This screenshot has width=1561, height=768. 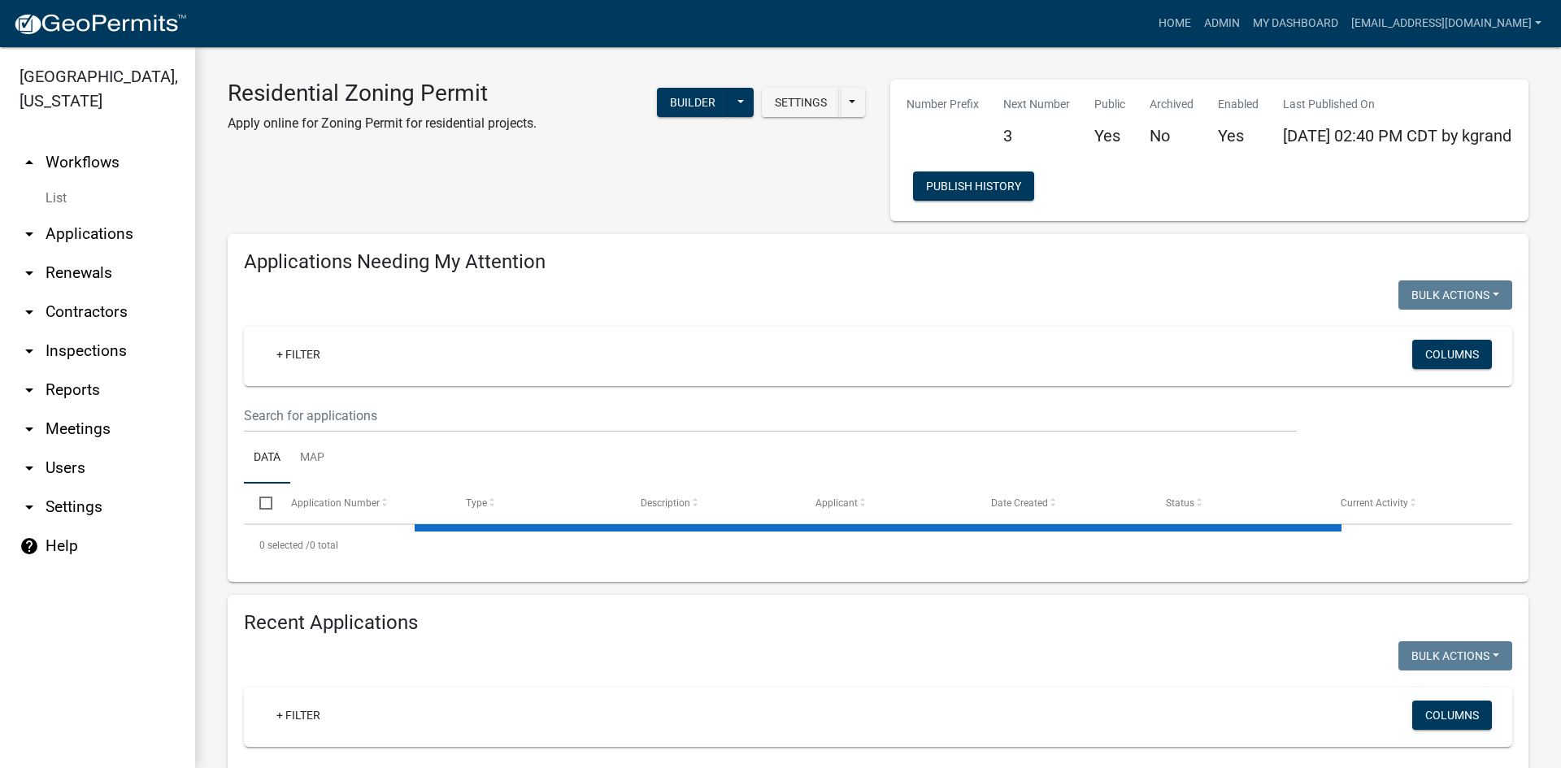 I want to click on a: Map, so click(x=312, y=459).